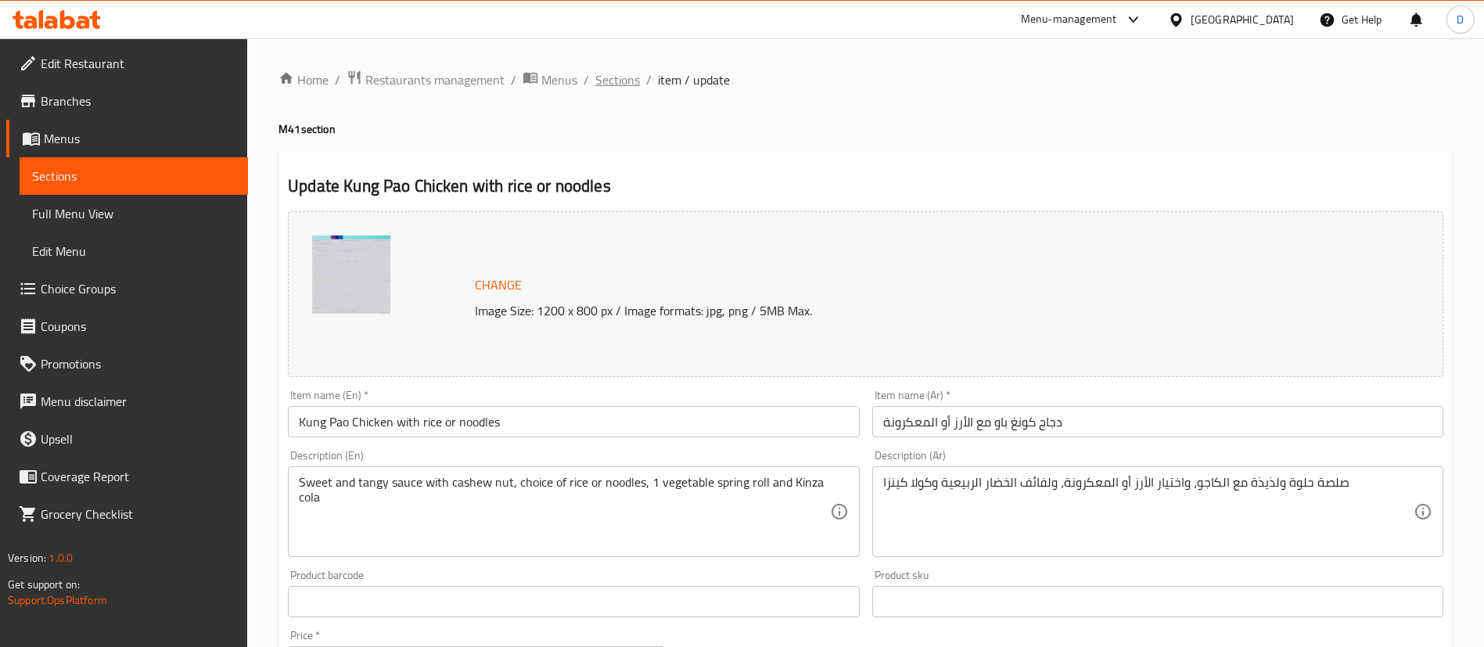  I want to click on img: image_3638952525690042560.png, so click(351, 275).